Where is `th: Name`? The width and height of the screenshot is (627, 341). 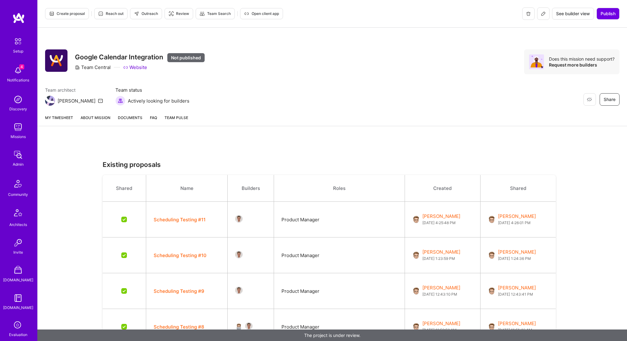 th: Name is located at coordinates (187, 188).